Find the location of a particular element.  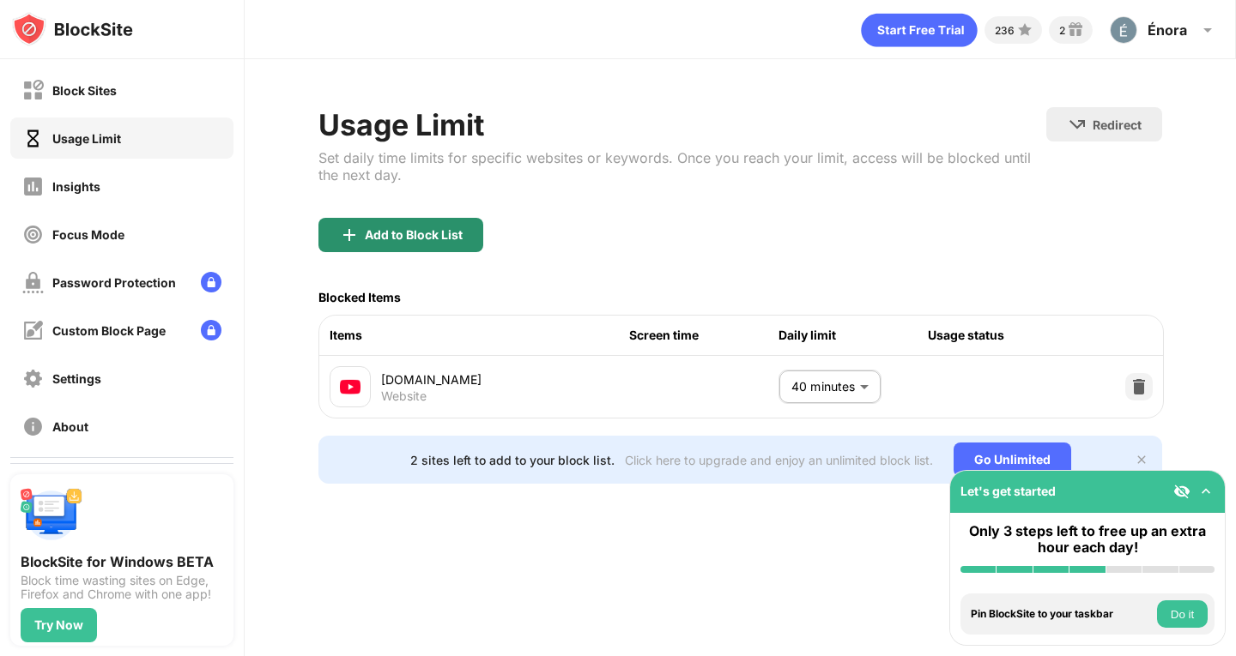

div: Screen time is located at coordinates (704, 335).